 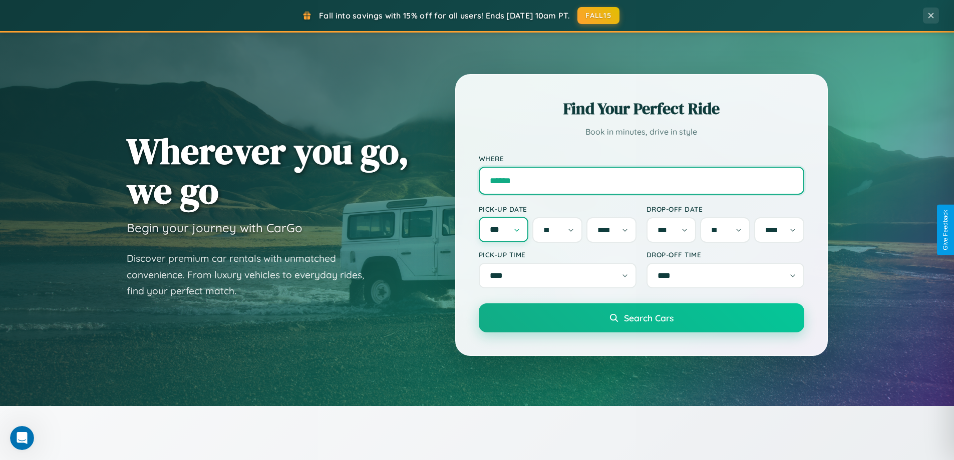 I want to click on h1: Wherever you go, we go, so click(x=268, y=171).